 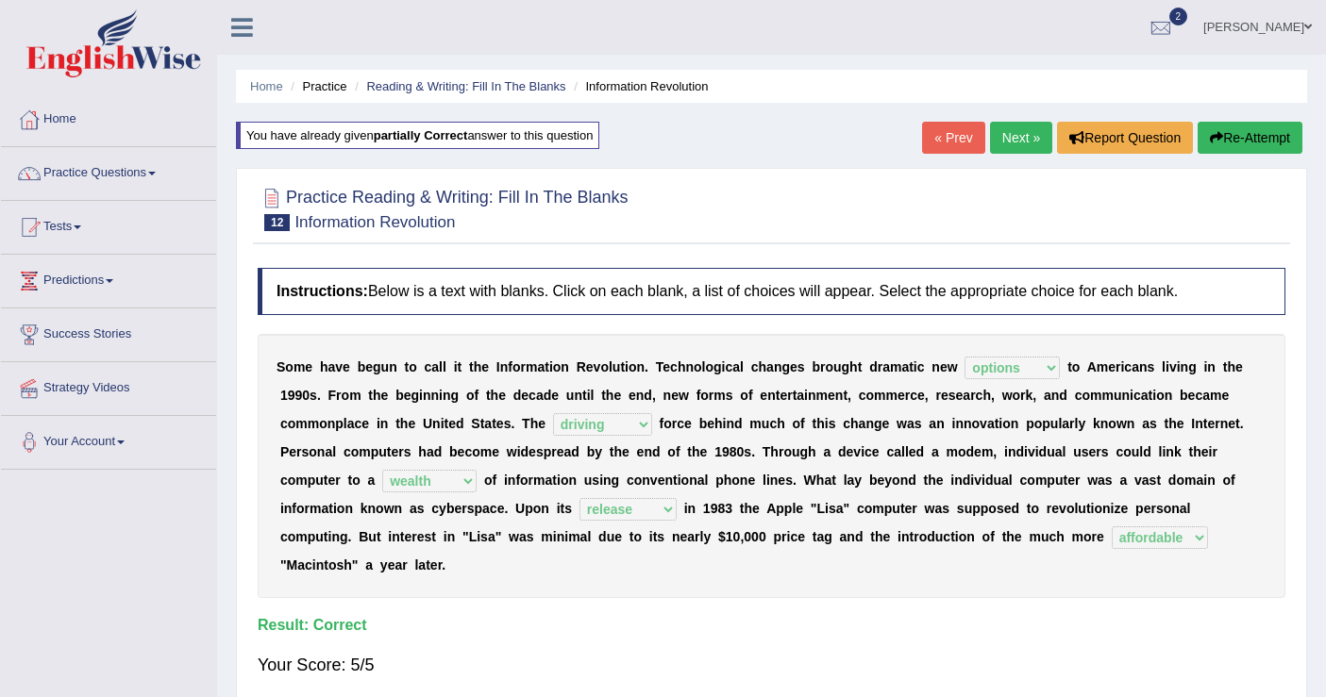 I want to click on a: Tests, so click(x=109, y=225).